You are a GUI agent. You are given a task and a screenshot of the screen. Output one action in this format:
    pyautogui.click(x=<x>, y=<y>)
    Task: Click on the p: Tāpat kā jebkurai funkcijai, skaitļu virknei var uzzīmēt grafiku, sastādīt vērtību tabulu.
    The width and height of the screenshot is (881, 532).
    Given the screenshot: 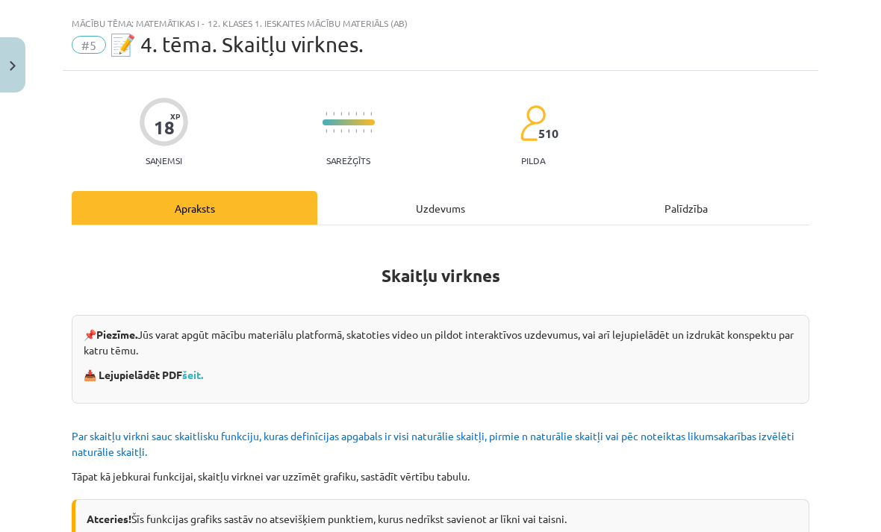 What is the action you would take?
    pyautogui.click(x=441, y=476)
    